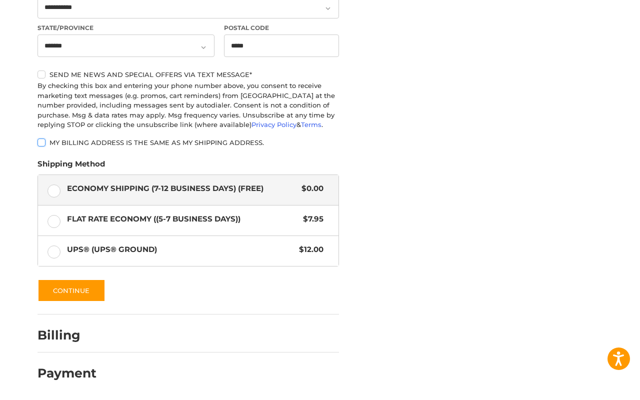  What do you see at coordinates (126, 28) in the screenshot?
I see `label: State/Province` at bounding box center [126, 28].